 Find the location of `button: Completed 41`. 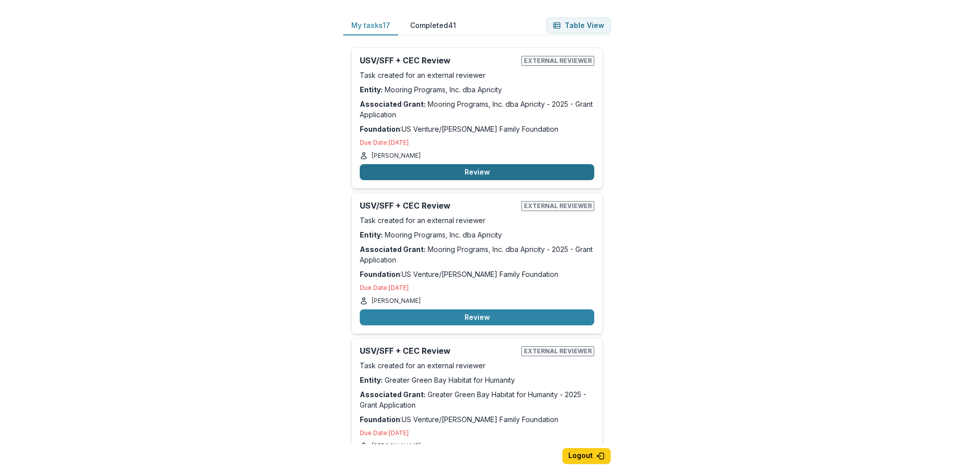

button: Completed 41 is located at coordinates (433, 25).